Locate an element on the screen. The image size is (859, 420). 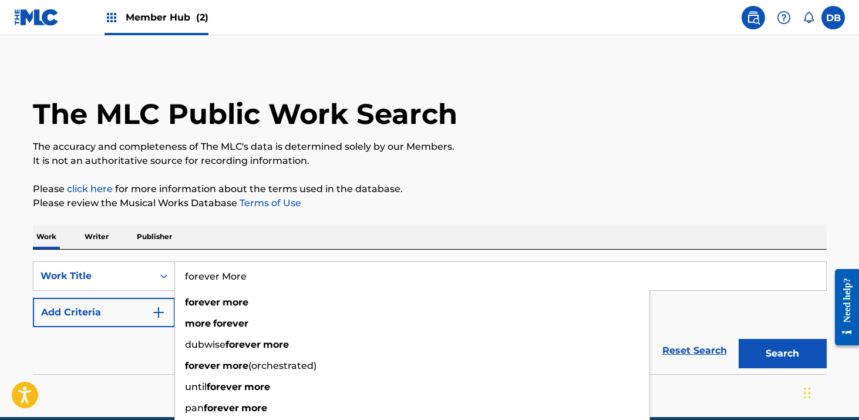
form: Search Form is located at coordinates (430, 318).